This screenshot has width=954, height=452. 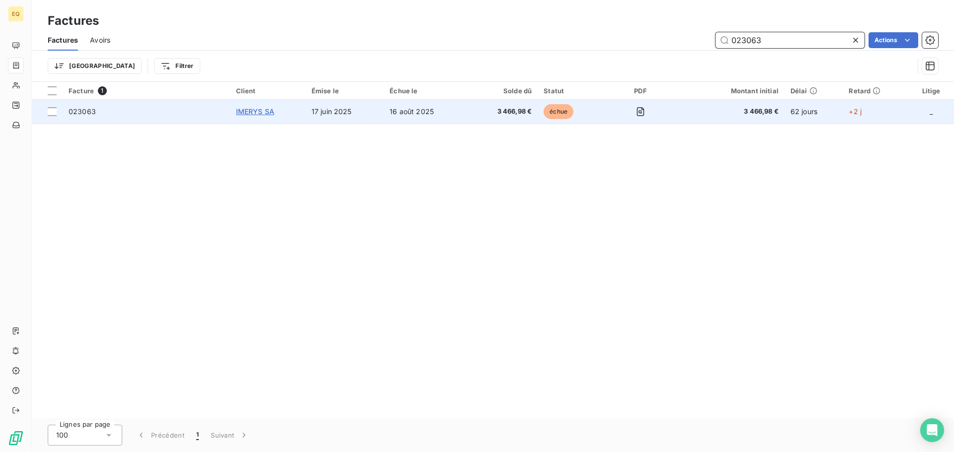 I want to click on td: 17 juin 2025, so click(x=344, y=112).